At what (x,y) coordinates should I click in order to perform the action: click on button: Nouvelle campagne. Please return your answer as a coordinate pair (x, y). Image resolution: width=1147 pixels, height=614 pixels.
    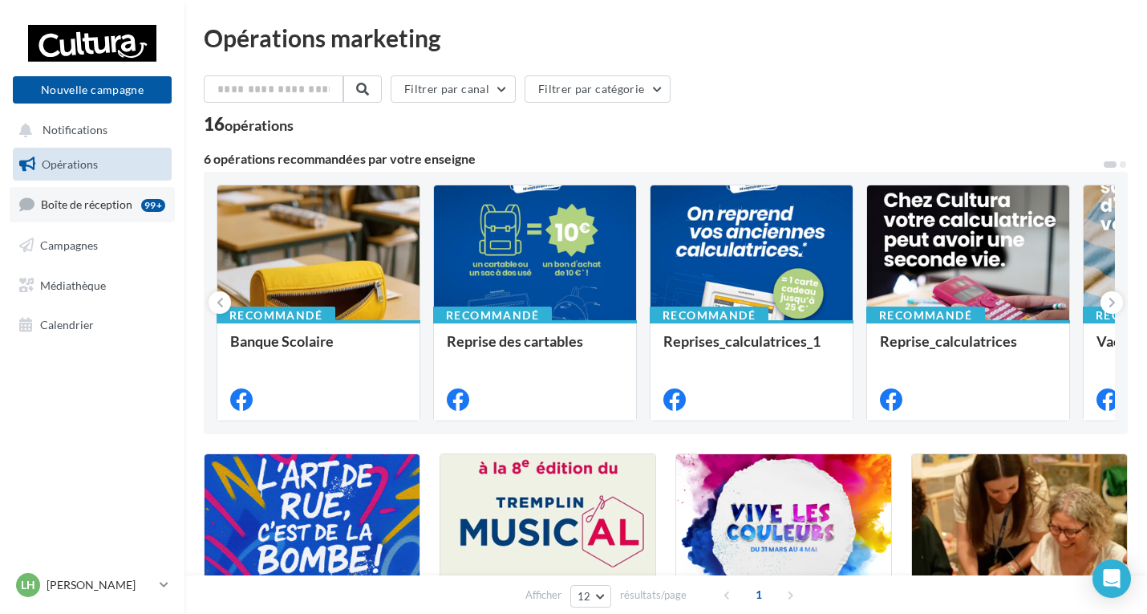
    Looking at the image, I should click on (92, 90).